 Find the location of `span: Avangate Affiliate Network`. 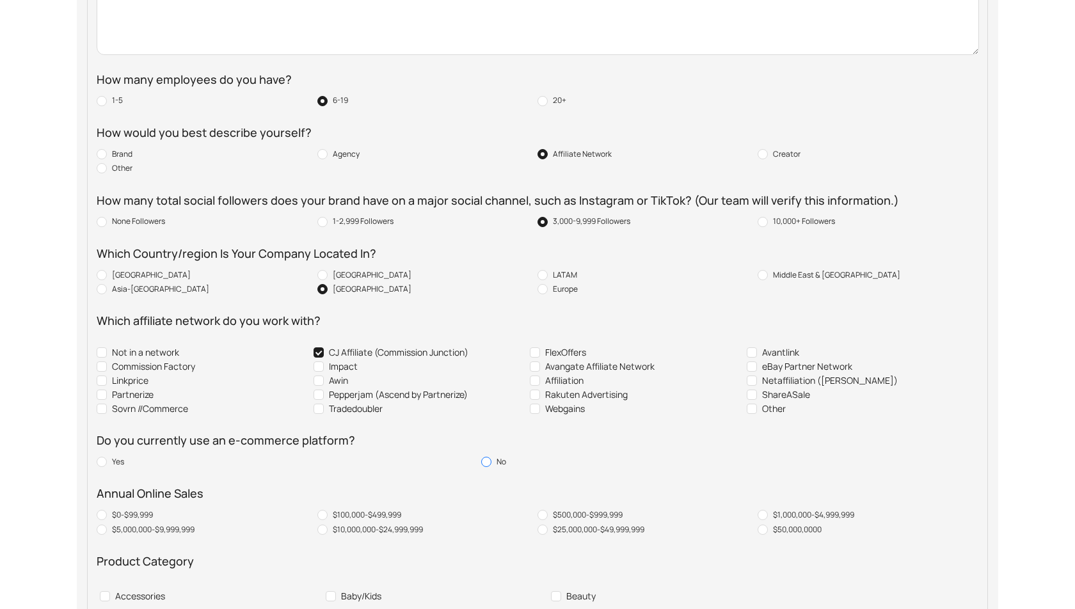

span: Avangate Affiliate Network is located at coordinates (600, 367).